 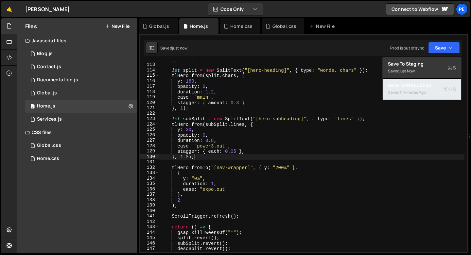 What do you see at coordinates (49, 67) in the screenshot?
I see `div: Contact.js` at bounding box center [49, 67].